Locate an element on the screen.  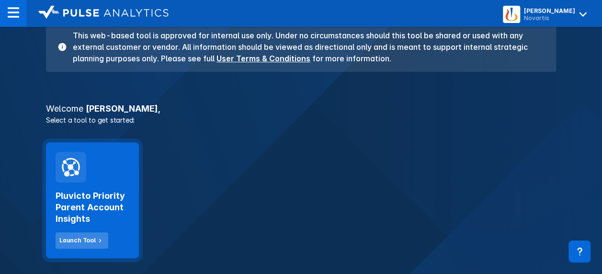
img: menu button is located at coordinates (512, 14).